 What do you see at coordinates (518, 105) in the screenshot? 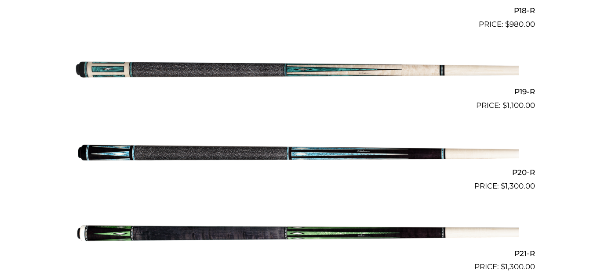
I see `bdi: 1,100.00` at bounding box center [518, 105].